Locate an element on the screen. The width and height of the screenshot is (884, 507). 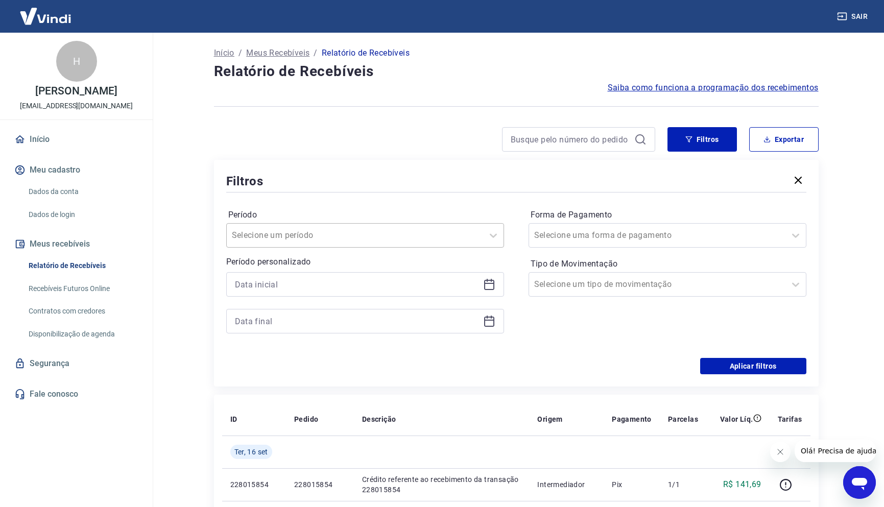
label: Período is located at coordinates (365, 215).